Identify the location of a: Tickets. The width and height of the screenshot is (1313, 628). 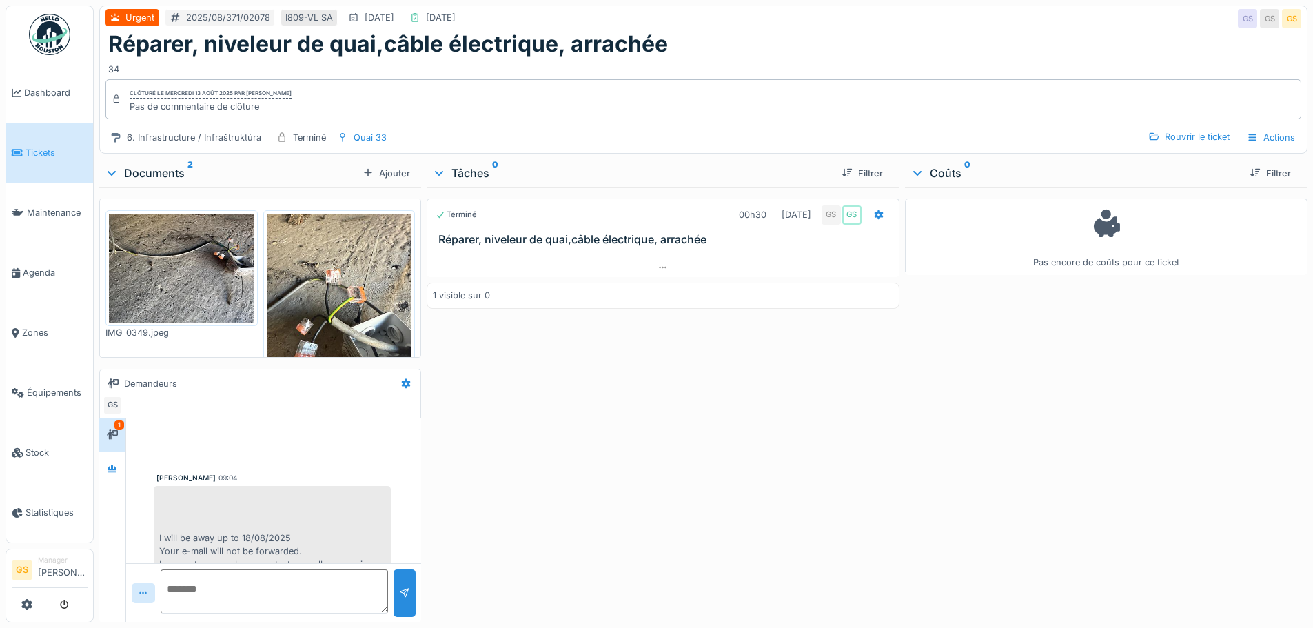
(50, 152).